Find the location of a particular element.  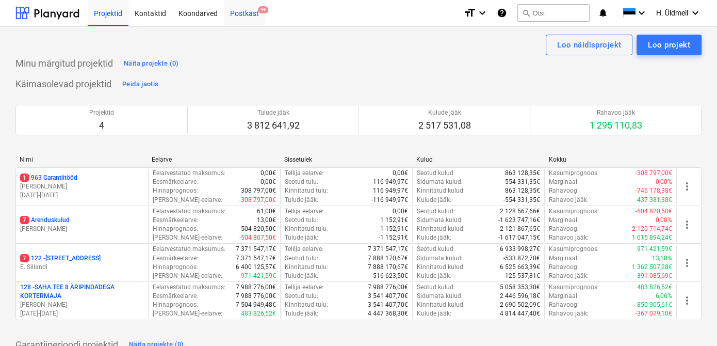

p: -1 623 747,16€ is located at coordinates (519, 220).